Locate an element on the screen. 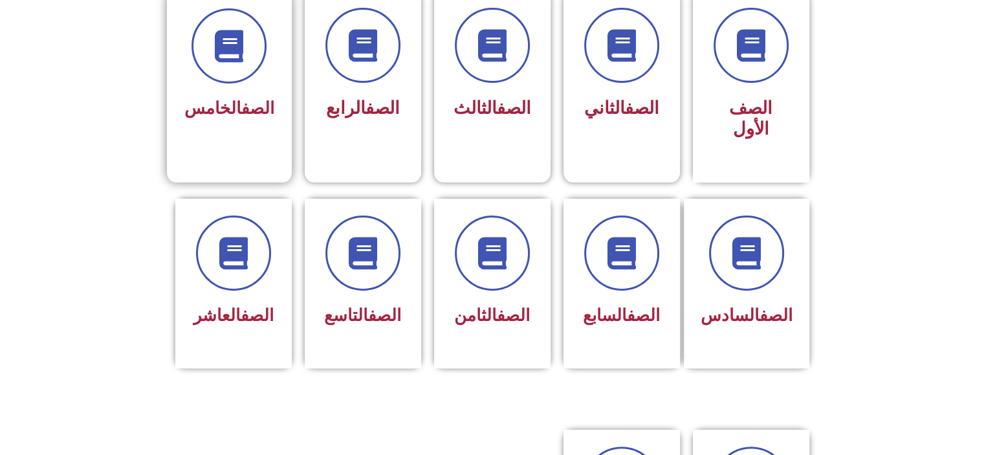 The height and width of the screenshot is (455, 984). span: الثالث is located at coordinates (492, 108).